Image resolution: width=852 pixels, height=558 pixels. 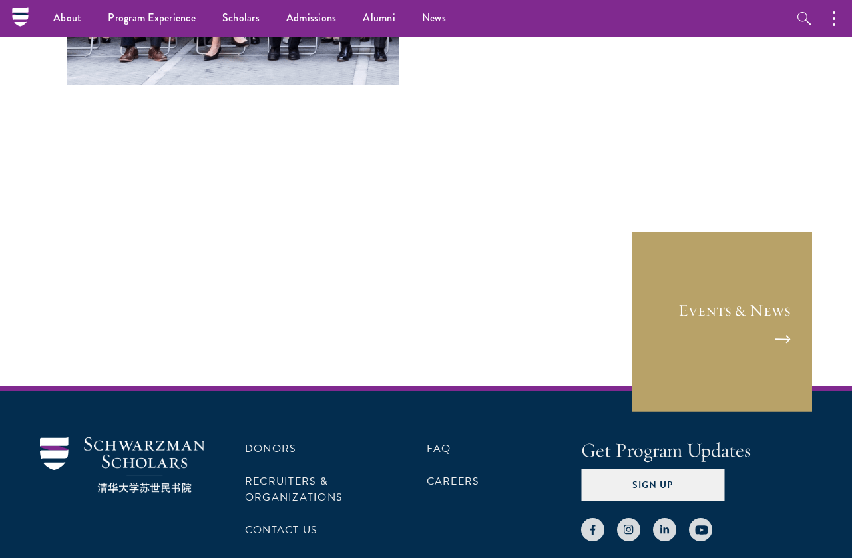 I want to click on h4: Get Program Updates, so click(x=696, y=451).